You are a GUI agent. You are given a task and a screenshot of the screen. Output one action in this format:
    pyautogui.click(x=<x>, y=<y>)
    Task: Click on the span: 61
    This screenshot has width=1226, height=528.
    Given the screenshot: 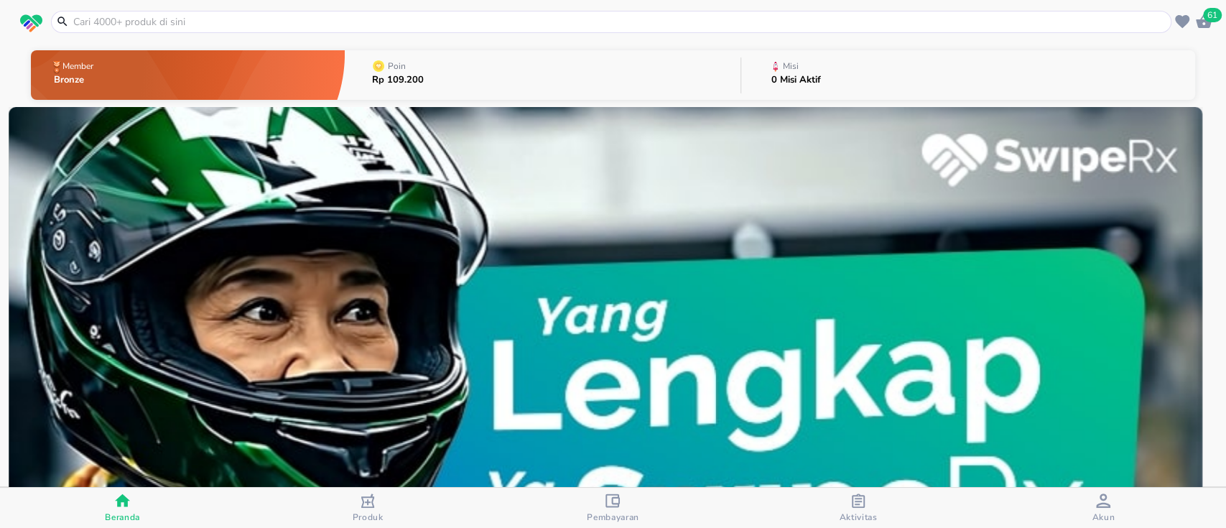 What is the action you would take?
    pyautogui.click(x=1213, y=15)
    